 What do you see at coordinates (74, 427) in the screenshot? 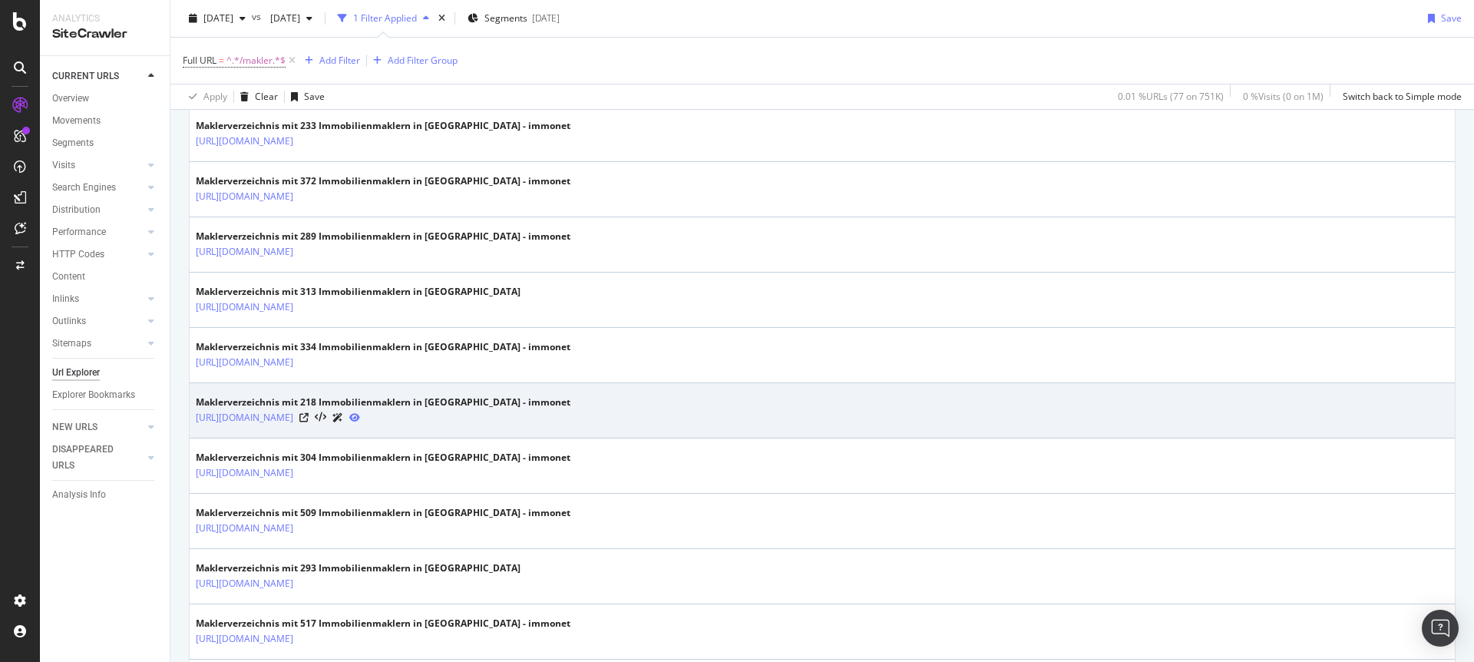
I see `div: NEW URLS` at bounding box center [74, 427].